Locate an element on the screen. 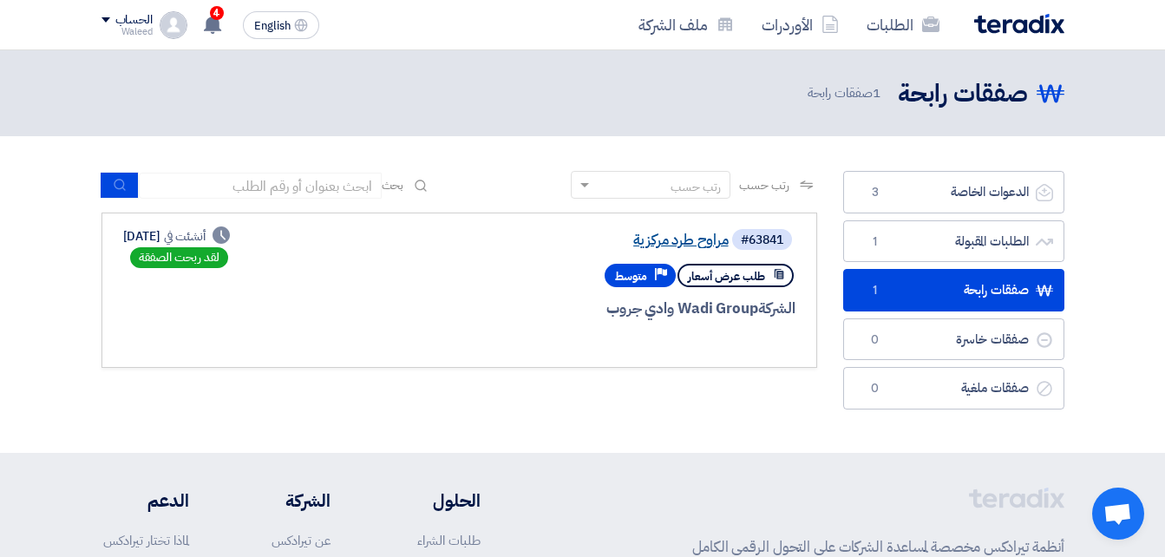 The height and width of the screenshot is (557, 1165). img: Teradix logo is located at coordinates (1019, 23).